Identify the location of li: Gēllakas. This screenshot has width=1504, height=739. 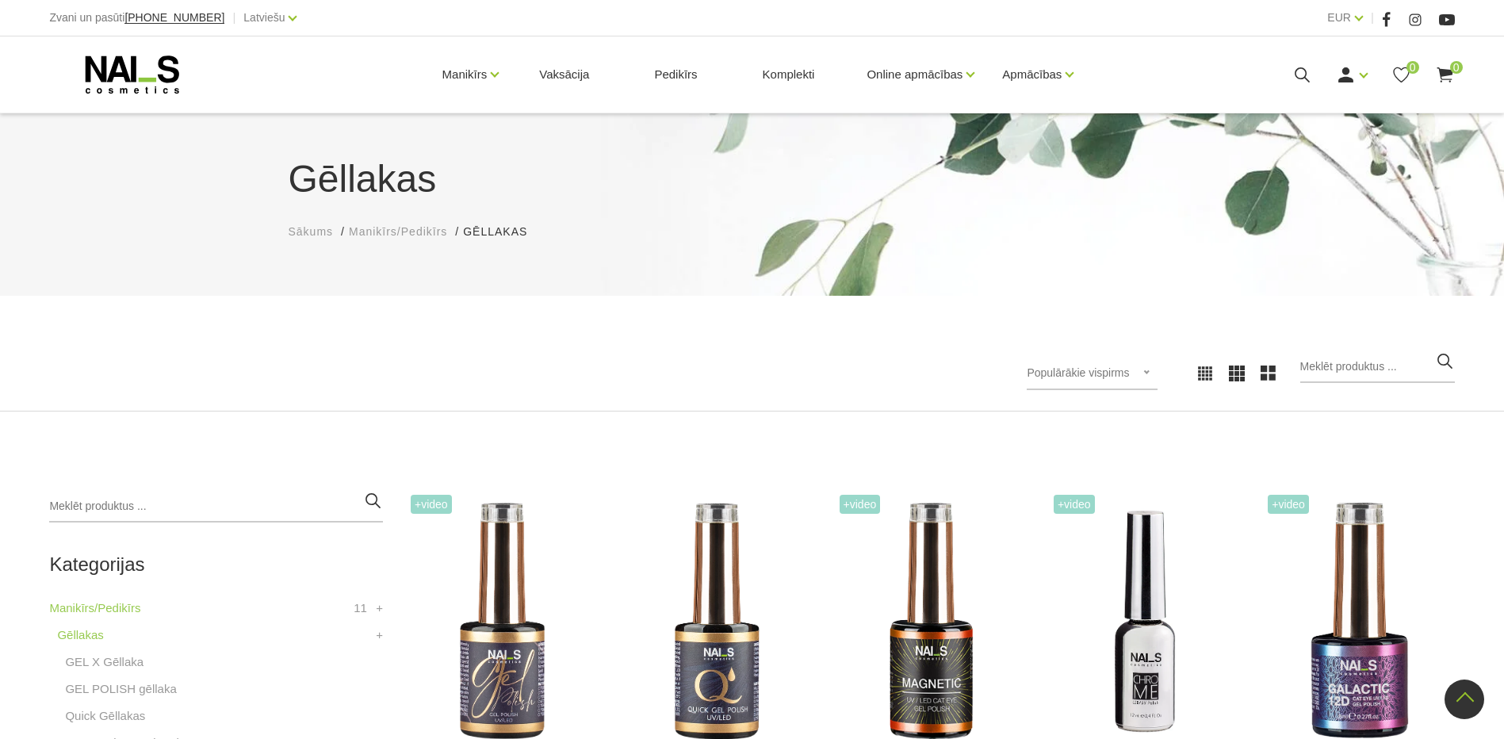
(503, 232).